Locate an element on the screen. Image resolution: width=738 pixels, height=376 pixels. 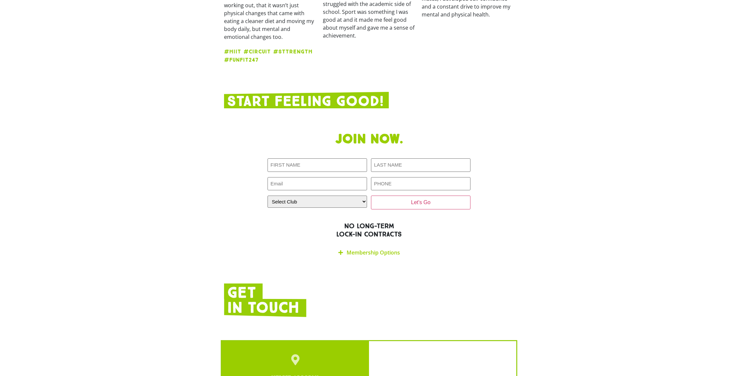
input: FIRST NAME is located at coordinates (317, 165).